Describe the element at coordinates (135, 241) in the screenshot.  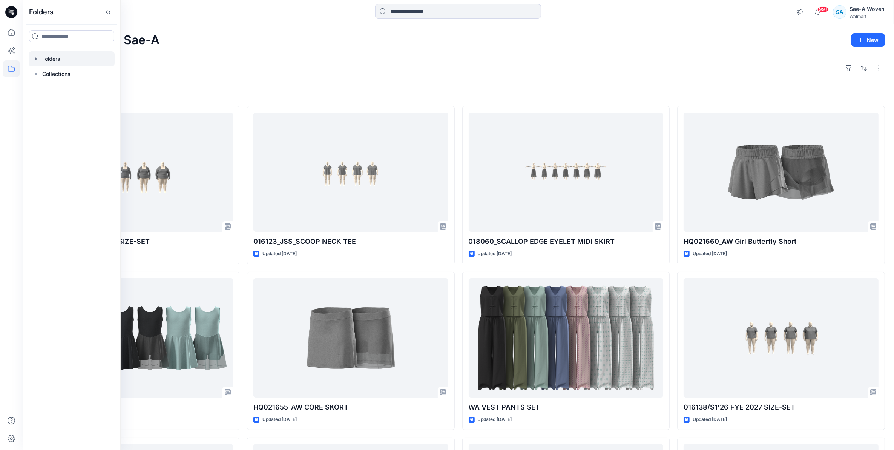
I see `p: 016128/S1'26 FYE 2027_SIZE-SET` at that location.